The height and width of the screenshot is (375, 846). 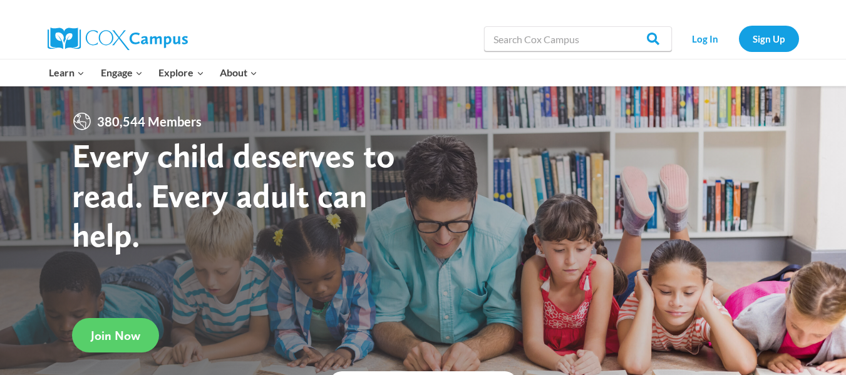 What do you see at coordinates (233, 195) in the screenshot?
I see `strong: Every child deserves to read. Every adult can help.` at bounding box center [233, 195].